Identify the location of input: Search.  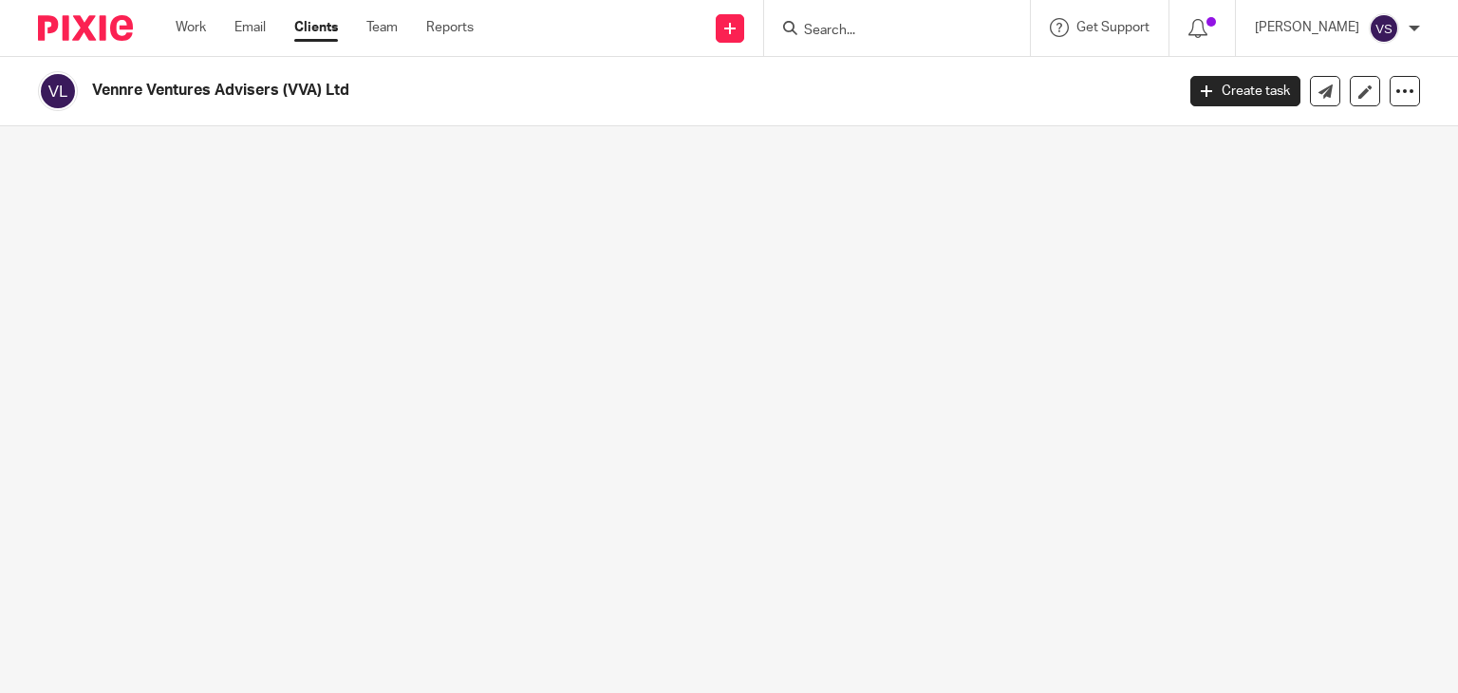
(888, 31).